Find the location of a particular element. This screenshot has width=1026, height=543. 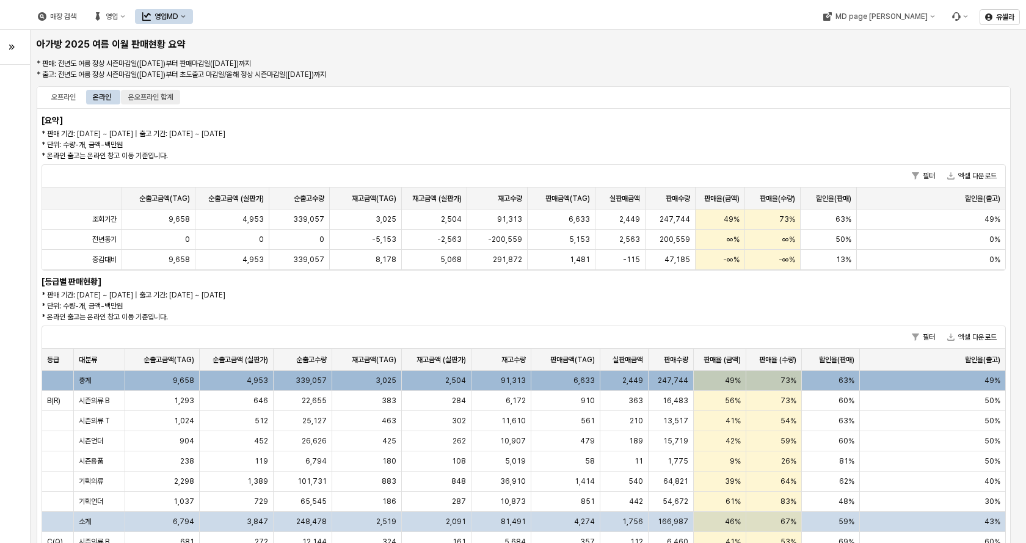

span: 81,491 is located at coordinates (513, 522).